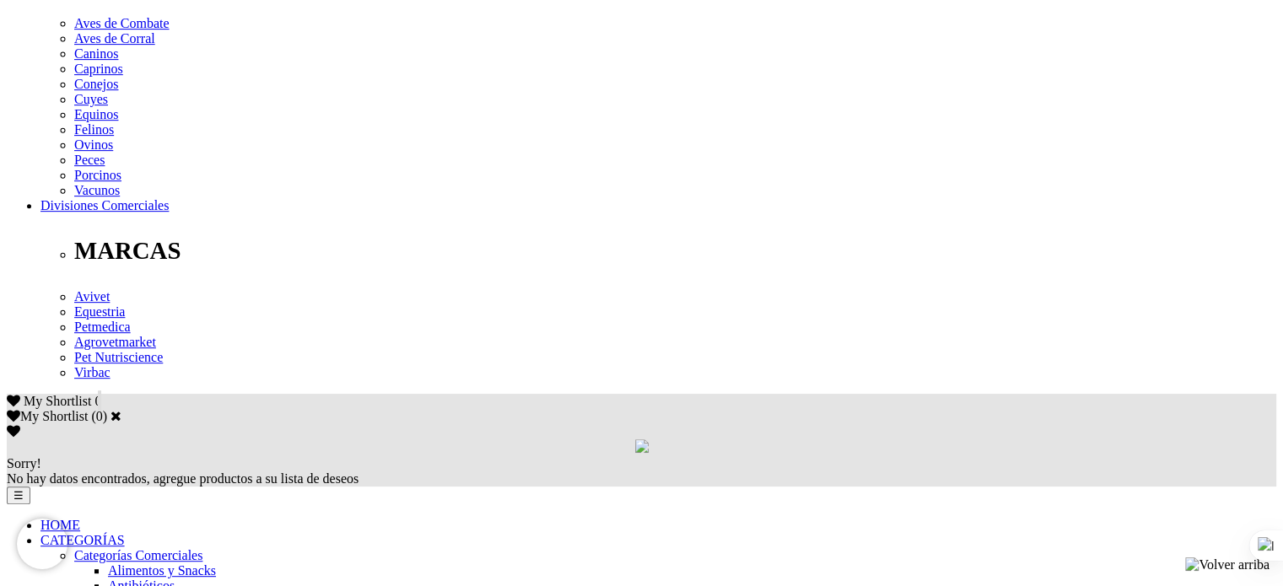  I want to click on a: Cuyes, so click(91, 99).